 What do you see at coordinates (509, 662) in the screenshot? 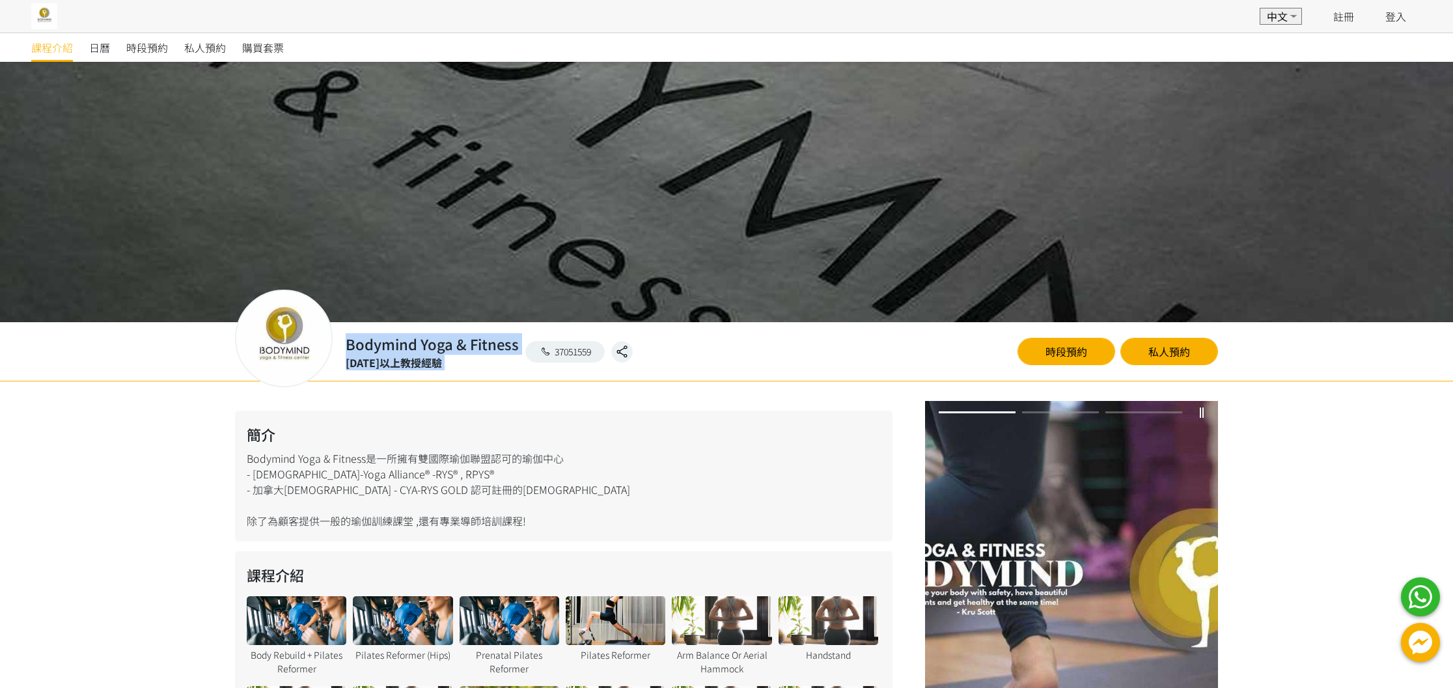
I see `div: Prenatal Pilates Reformer` at bounding box center [509, 662].